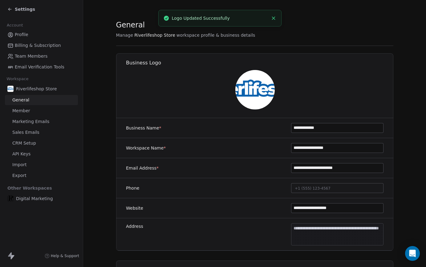  Describe the element at coordinates (65, 256) in the screenshot. I see `span: Help & Support` at that location.